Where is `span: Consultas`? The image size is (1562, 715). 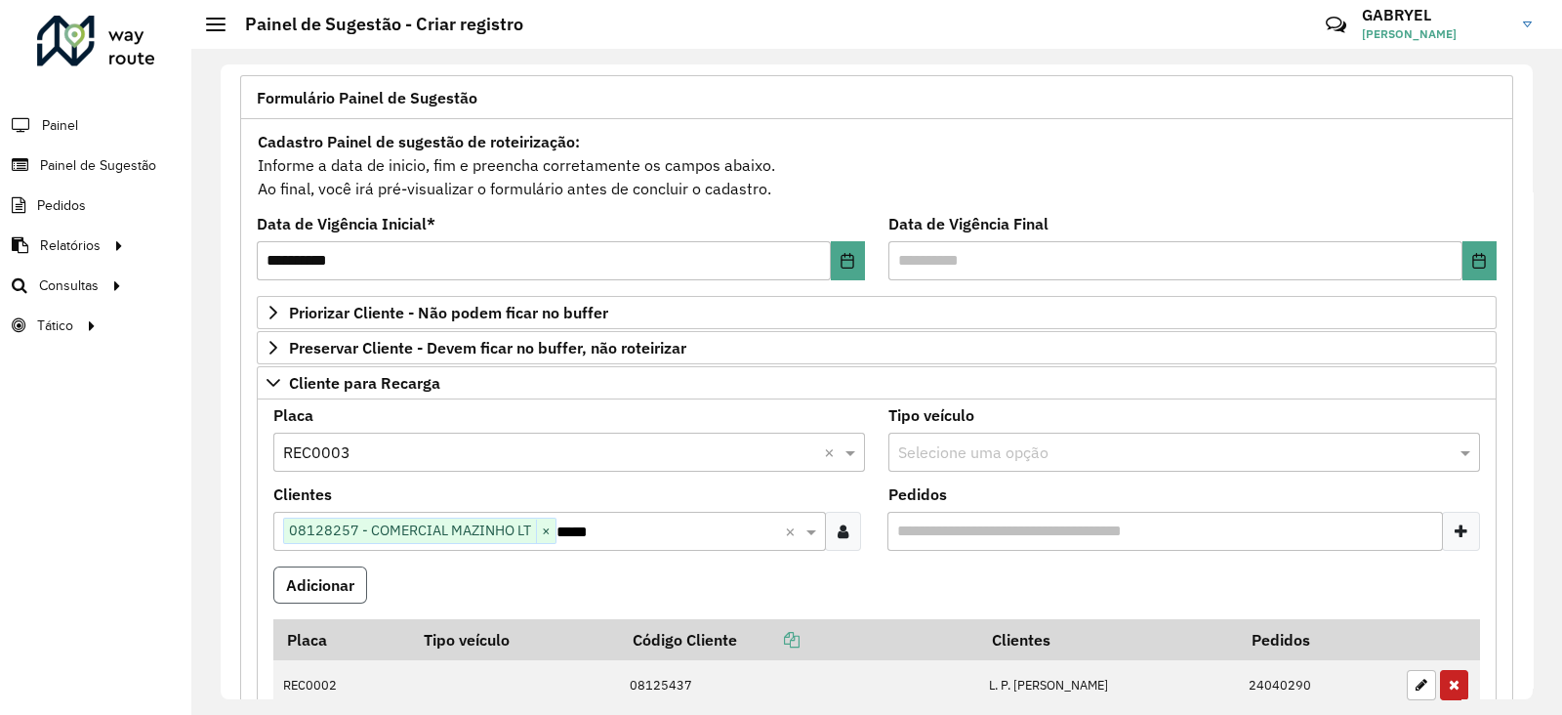 span: Consultas is located at coordinates (68, 285).